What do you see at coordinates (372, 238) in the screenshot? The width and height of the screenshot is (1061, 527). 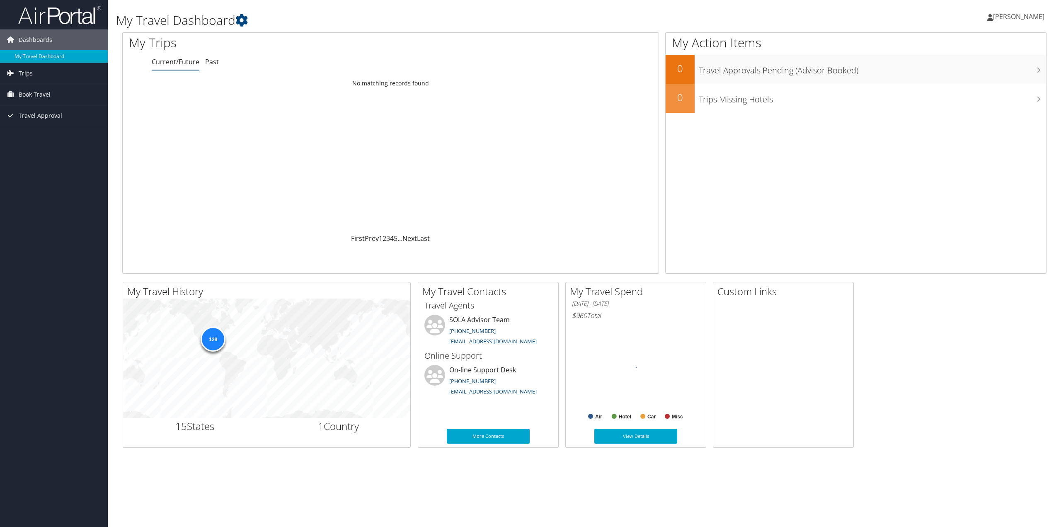 I see `a: Prev` at bounding box center [372, 238].